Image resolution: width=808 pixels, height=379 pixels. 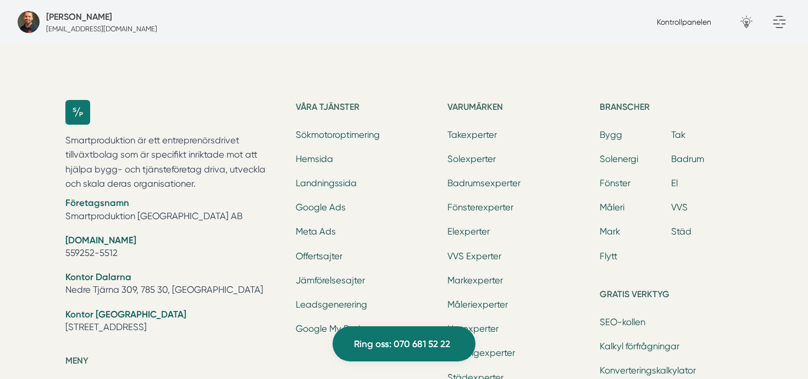 What do you see at coordinates (319, 256) in the screenshot?
I see `a: Offertsajter` at bounding box center [319, 256].